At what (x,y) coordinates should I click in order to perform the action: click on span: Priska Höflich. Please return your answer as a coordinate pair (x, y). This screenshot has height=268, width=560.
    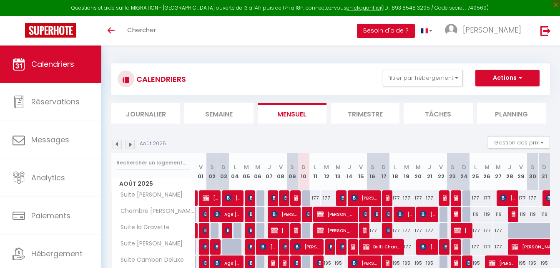
    Looking at the image, I should click on (307, 214).